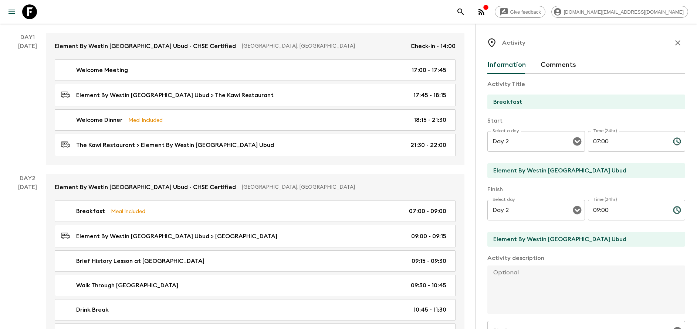 The height and width of the screenshot is (329, 697). Describe the element at coordinates (677, 142) in the screenshot. I see `button: Choose time, selected time is 7:00 AM` at that location.